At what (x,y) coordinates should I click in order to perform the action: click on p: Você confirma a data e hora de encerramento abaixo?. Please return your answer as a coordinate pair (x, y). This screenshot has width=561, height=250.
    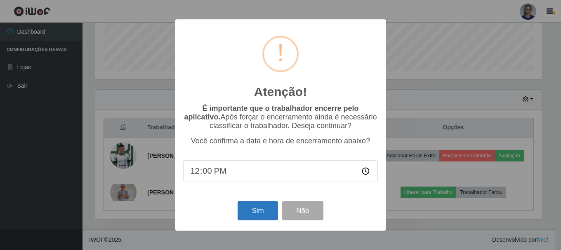
    Looking at the image, I should click on (281, 141).